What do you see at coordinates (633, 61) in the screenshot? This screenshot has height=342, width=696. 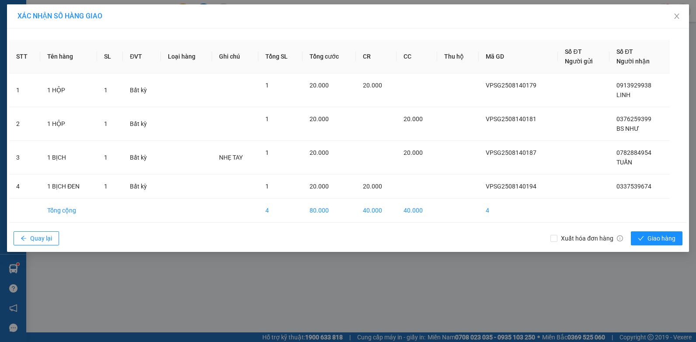 I see `span: Người nhận` at bounding box center [633, 61].